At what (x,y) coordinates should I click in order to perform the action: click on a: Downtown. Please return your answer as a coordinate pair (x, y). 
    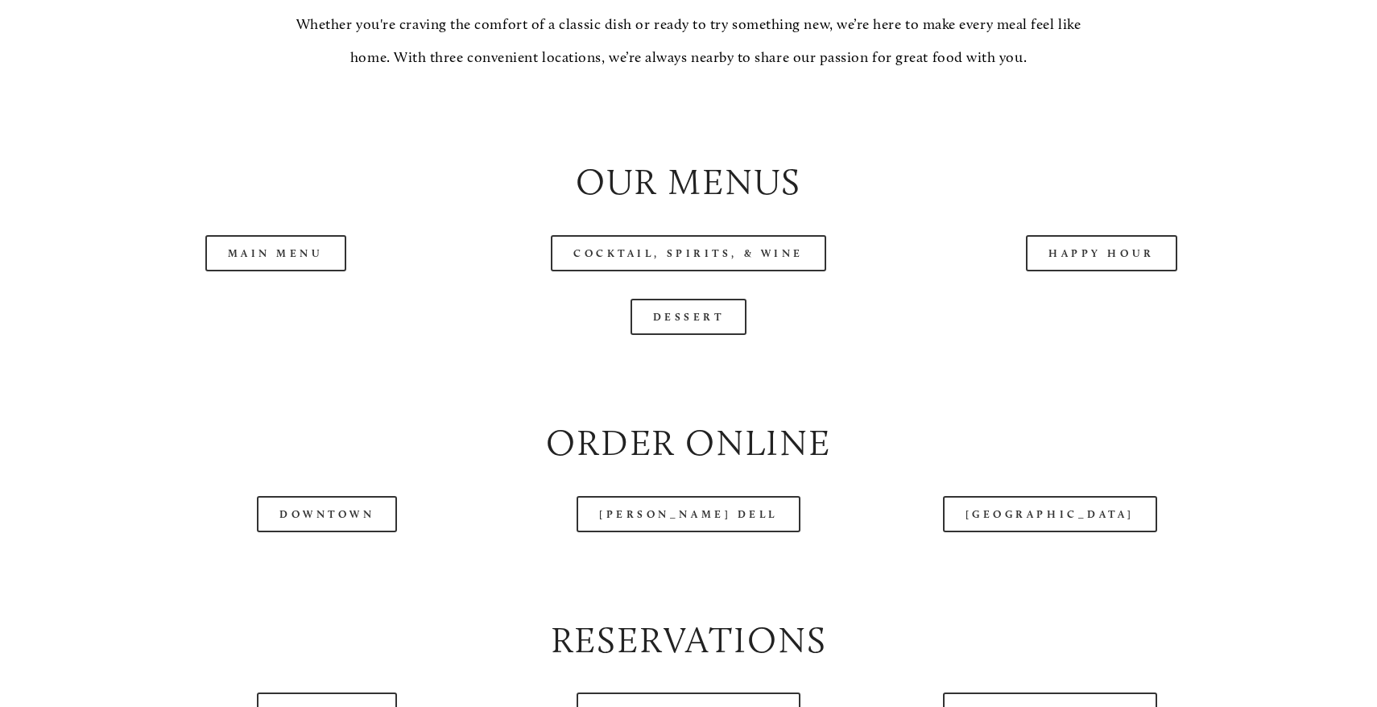
    Looking at the image, I should click on (327, 514).